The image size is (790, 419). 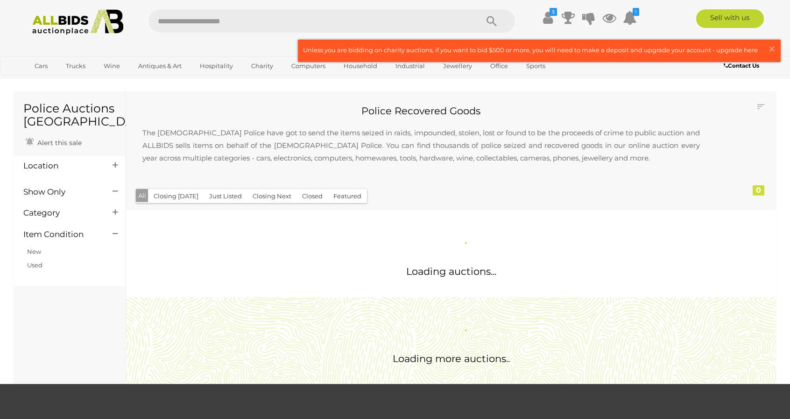 I want to click on h2: Police Recovered Goods, so click(x=421, y=111).